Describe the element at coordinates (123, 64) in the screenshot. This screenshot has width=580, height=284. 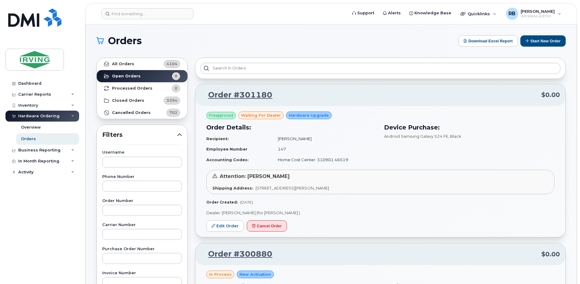
I see `strong: All Orders` at that location.